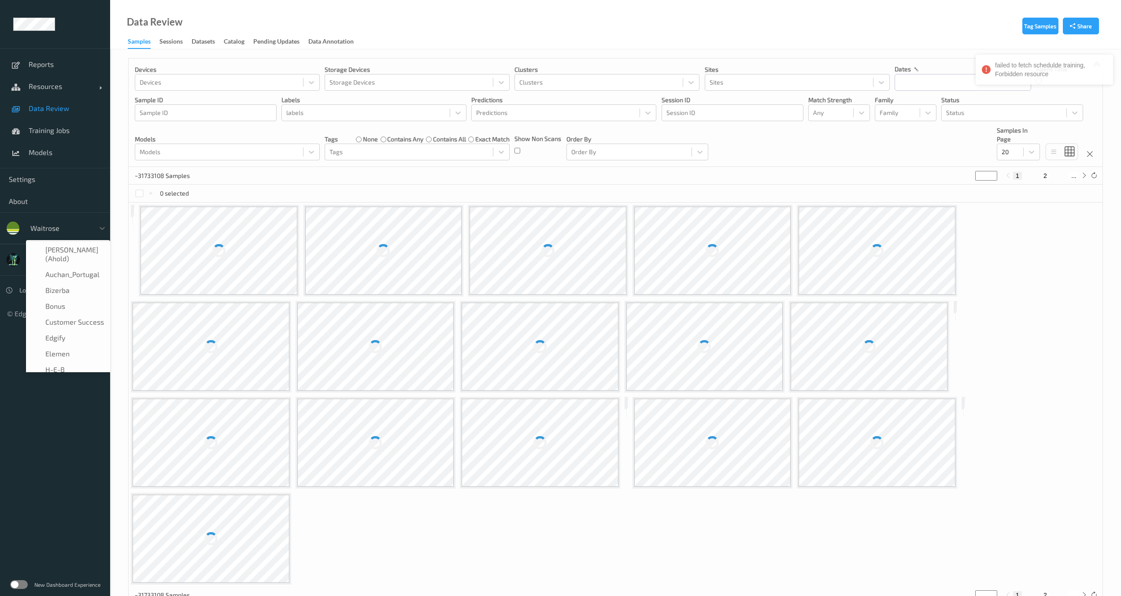  What do you see at coordinates (139, 43) in the screenshot?
I see `div: Samples` at bounding box center [139, 43].